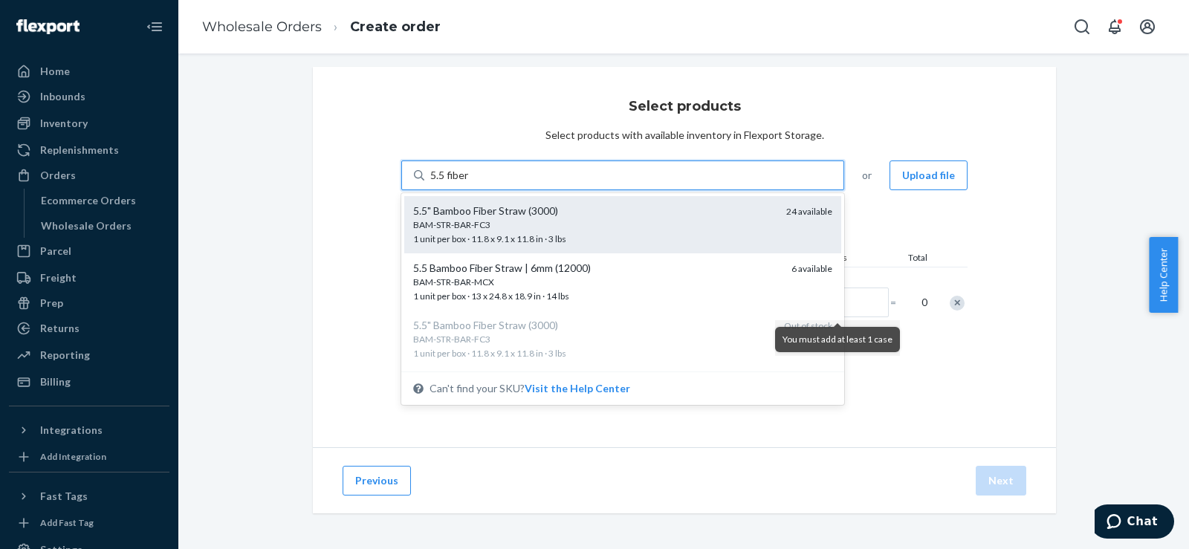  Describe the element at coordinates (86, 226) in the screenshot. I see `div: Wholesale Orders` at that location.